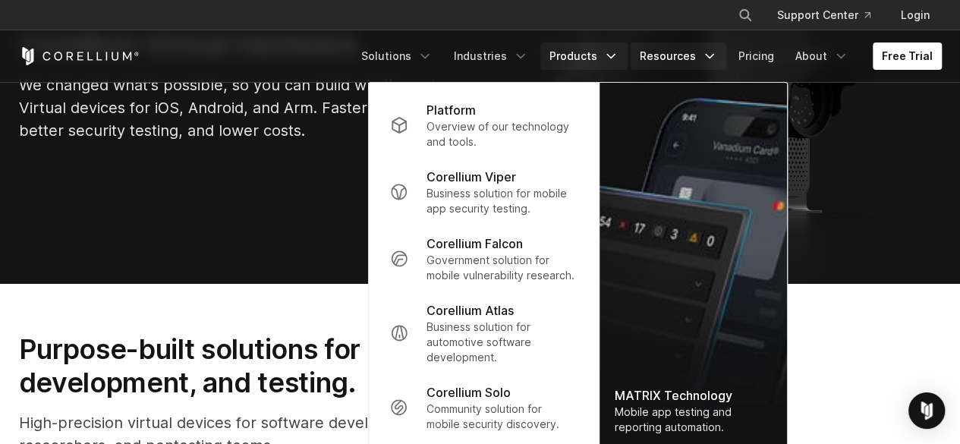 The width and height of the screenshot is (960, 444). I want to click on div: MATRIX Technology, so click(693, 395).